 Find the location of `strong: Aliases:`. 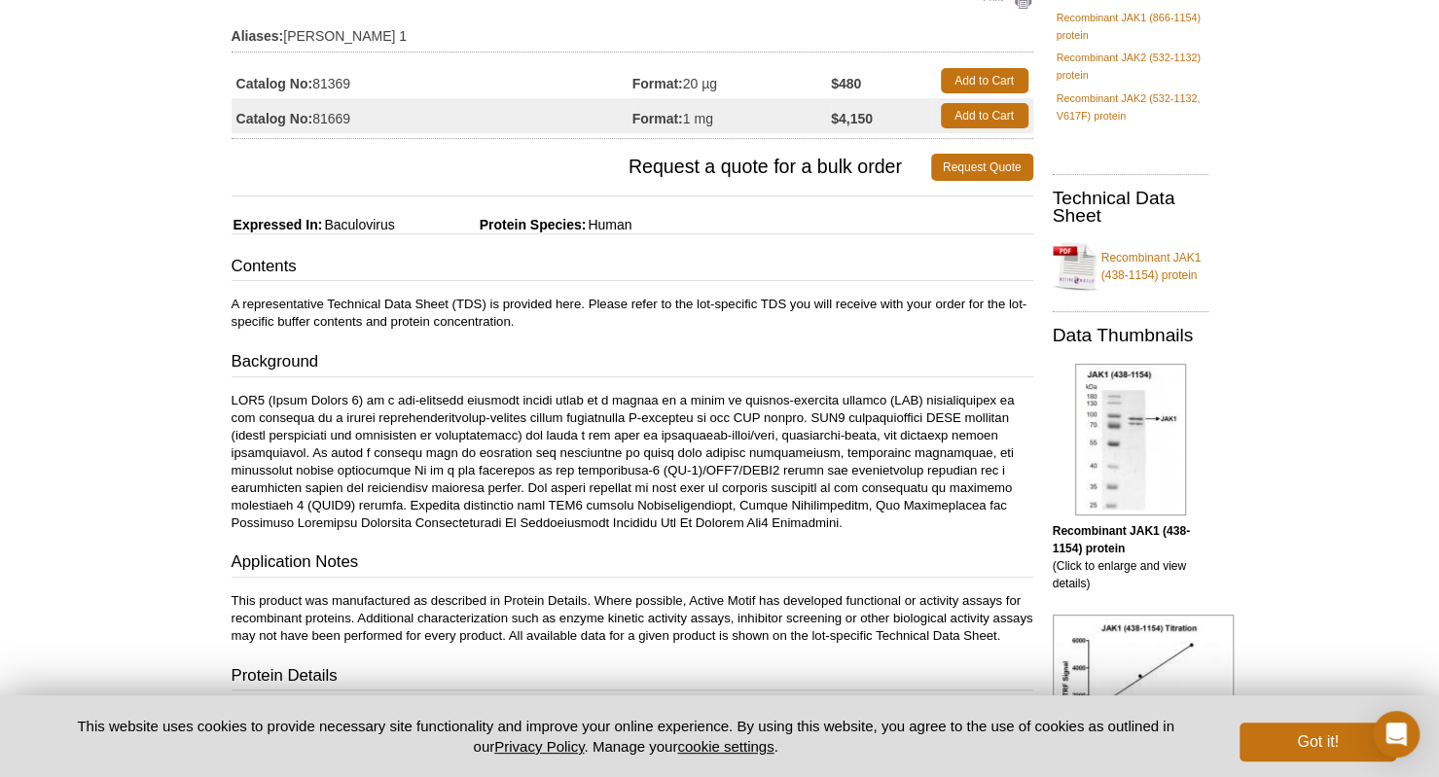

strong: Aliases: is located at coordinates (258, 36).